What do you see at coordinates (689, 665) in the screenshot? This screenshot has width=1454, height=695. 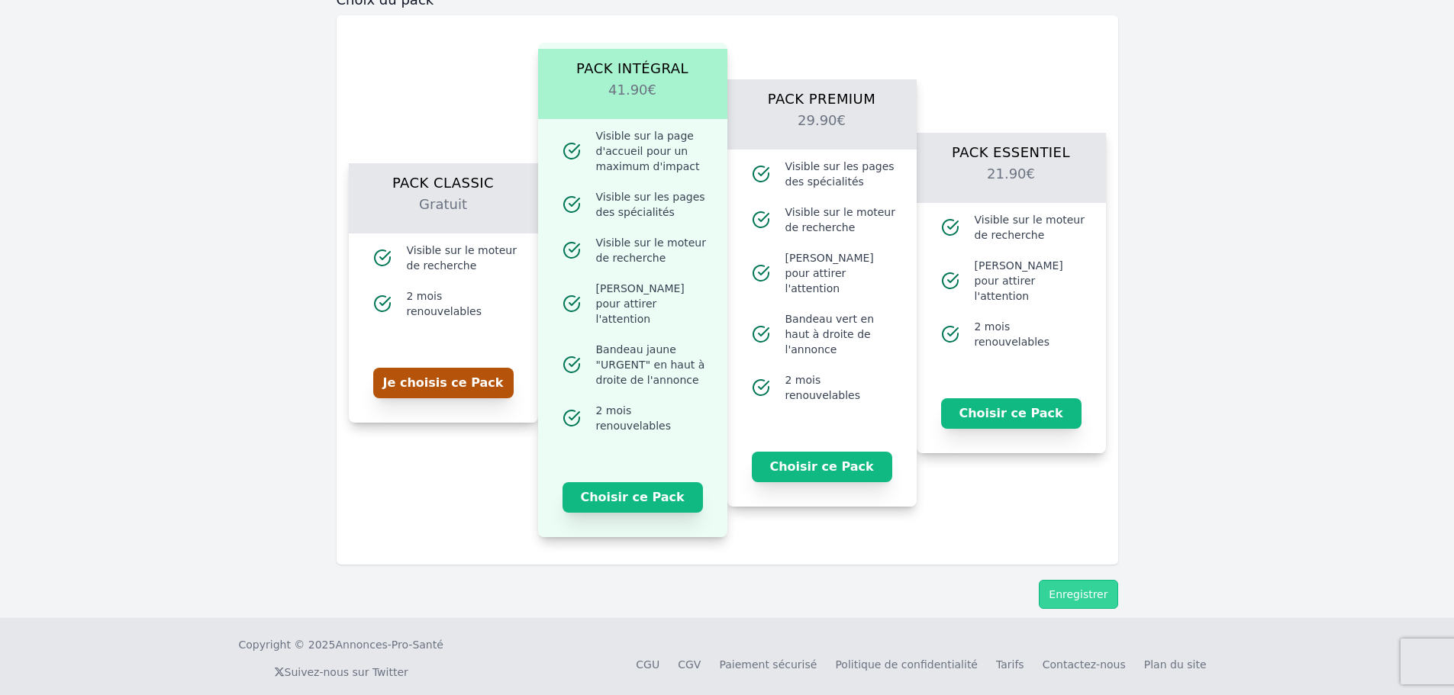 I see `a: CGV` at bounding box center [689, 665].